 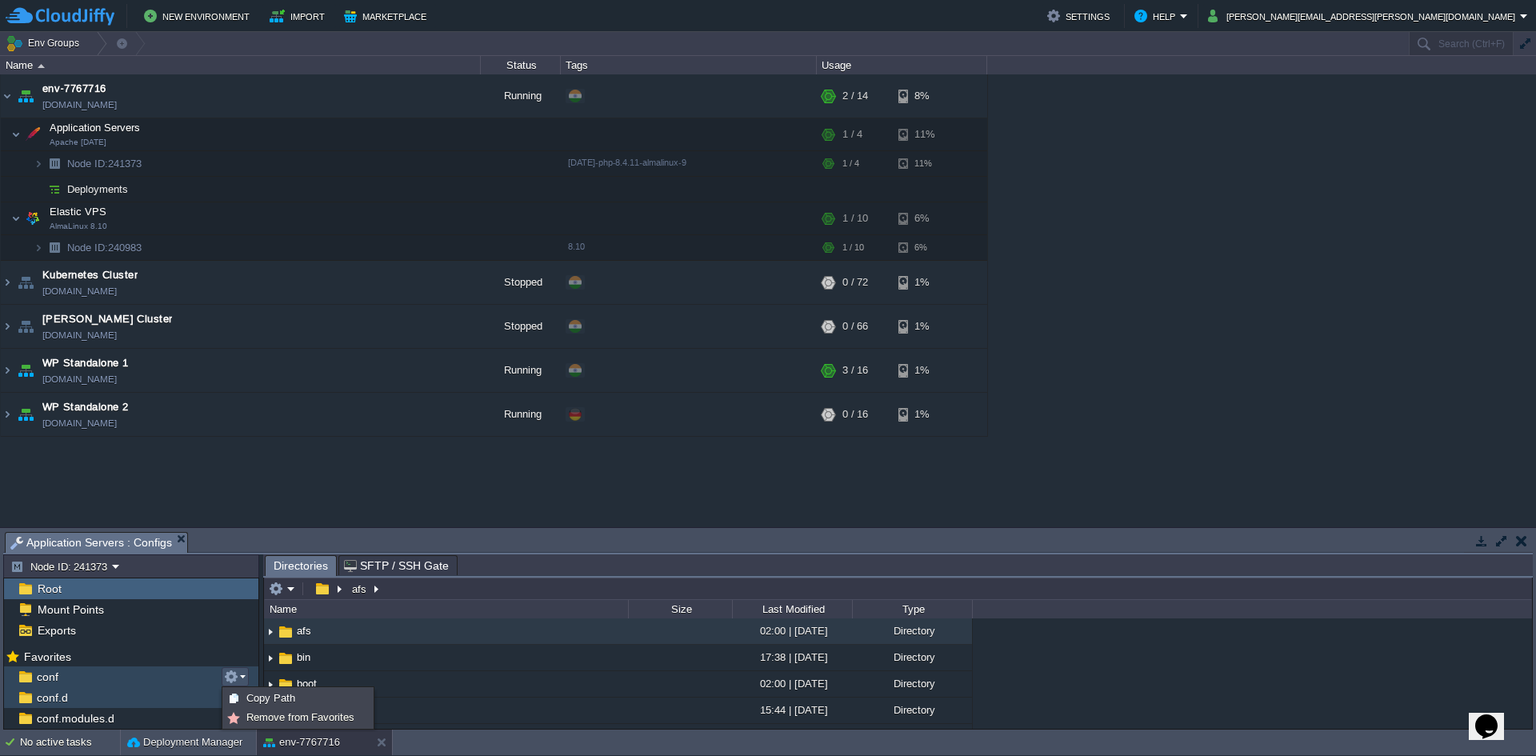 I want to click on button: Marketplace, so click(x=387, y=16).